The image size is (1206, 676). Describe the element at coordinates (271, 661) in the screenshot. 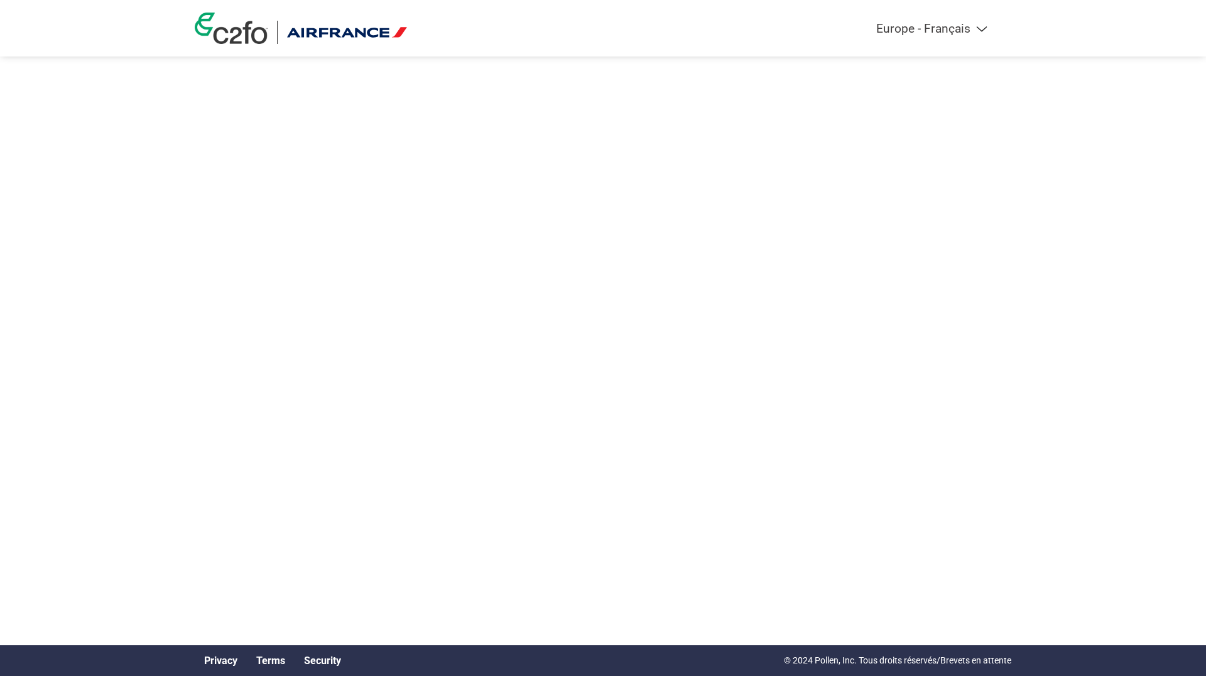

I see `a: Terms` at that location.